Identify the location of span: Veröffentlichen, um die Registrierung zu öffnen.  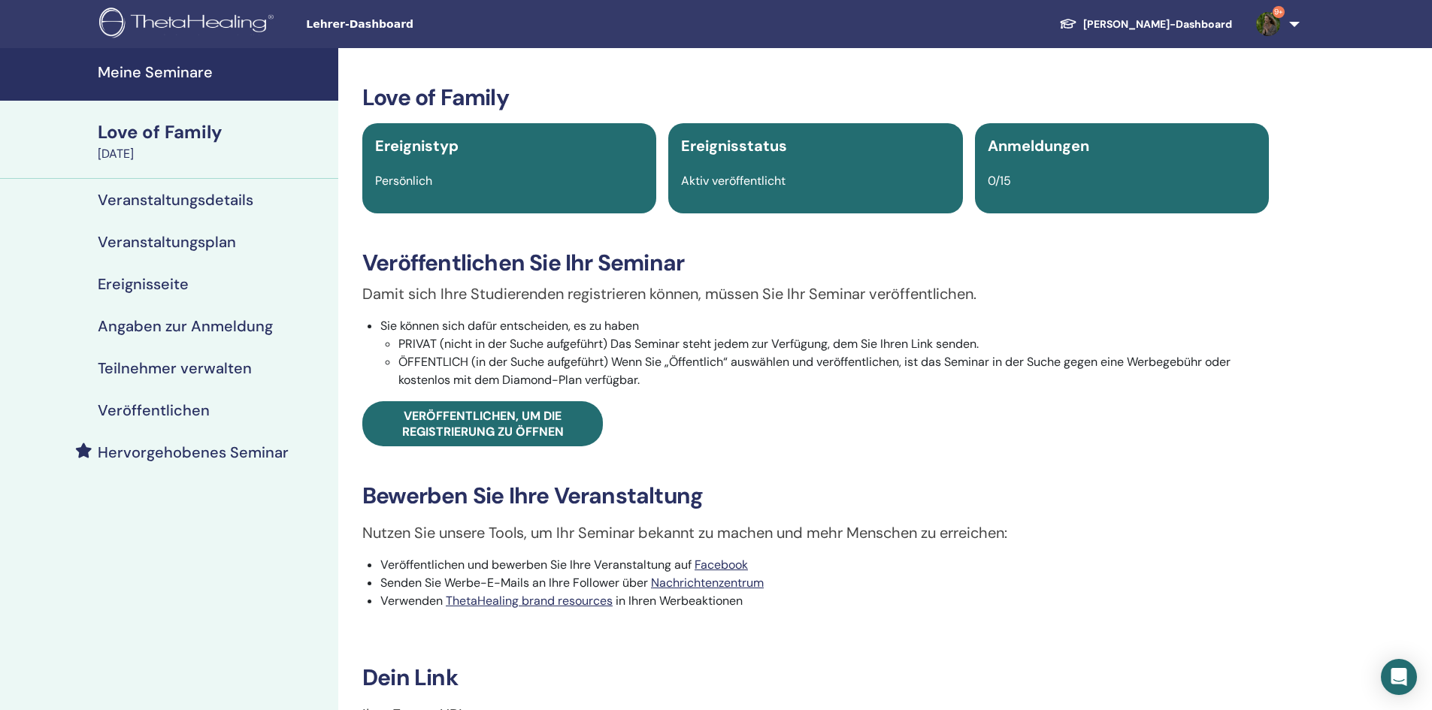
(483, 424).